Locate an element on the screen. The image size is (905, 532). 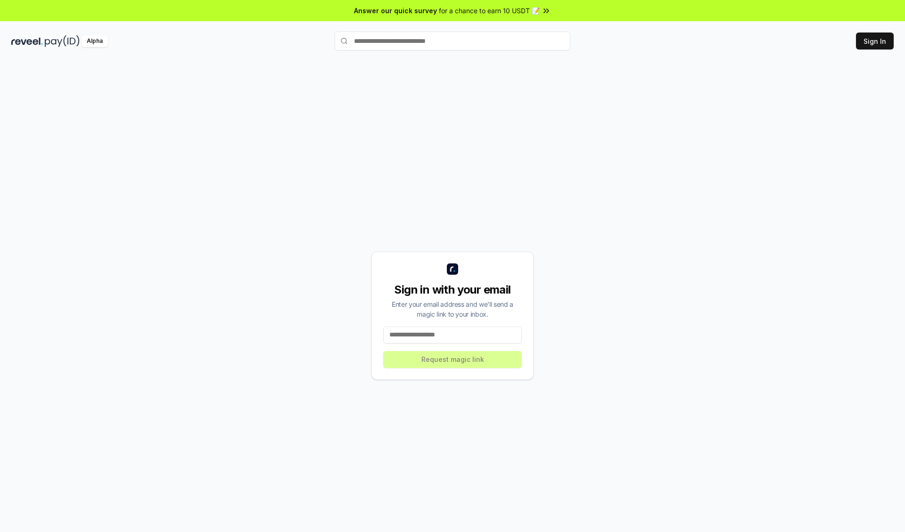
span: Answer our quick survey is located at coordinates (396, 10).